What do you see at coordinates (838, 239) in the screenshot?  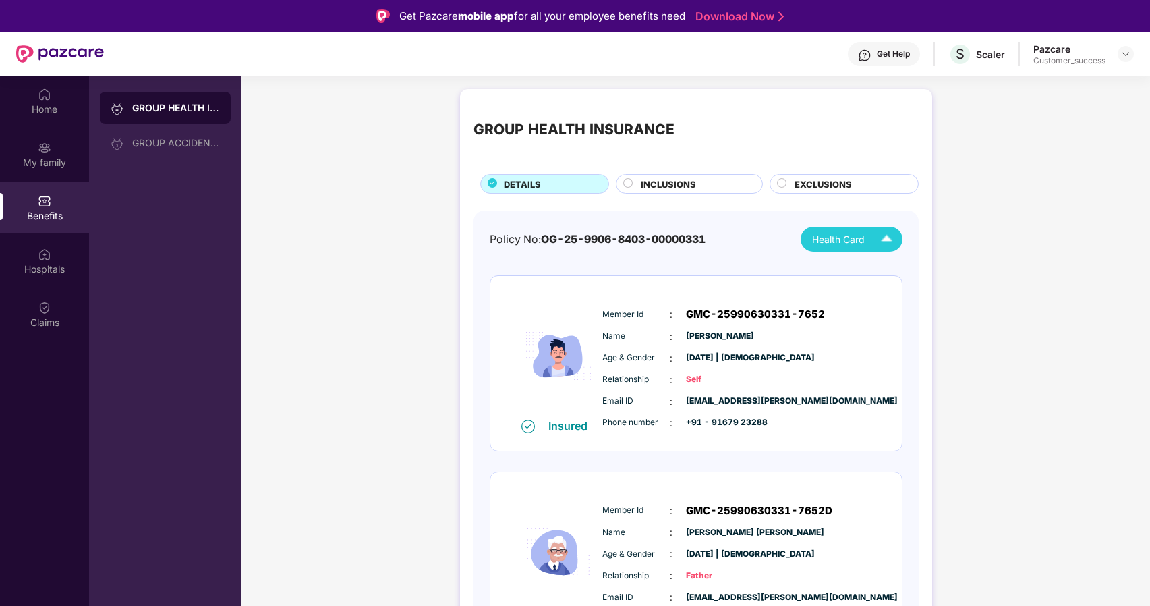 I see `span: Health Card` at bounding box center [838, 239].